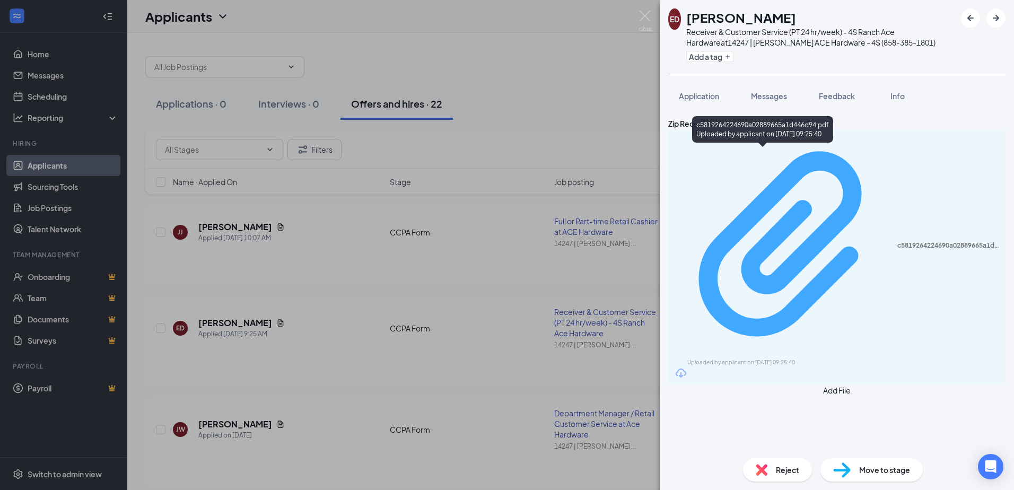 This screenshot has height=490, width=1014. What do you see at coordinates (996, 18) in the screenshot?
I see `button: ArrowRight` at bounding box center [996, 18].